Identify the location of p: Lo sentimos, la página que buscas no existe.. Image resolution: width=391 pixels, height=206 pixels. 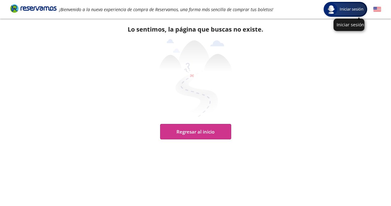
(195, 29).